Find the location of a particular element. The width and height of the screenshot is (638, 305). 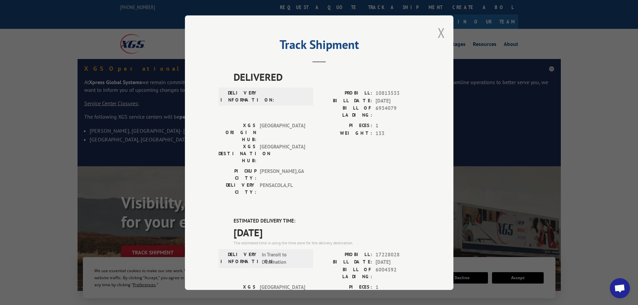

span: In Transit to Destination is located at coordinates (284, 258).